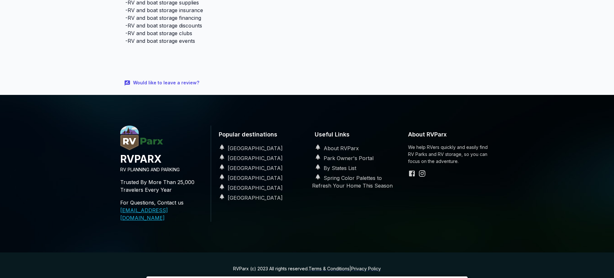 The image size is (614, 278). I want to click on a: Terms & Conditions, so click(329, 269).